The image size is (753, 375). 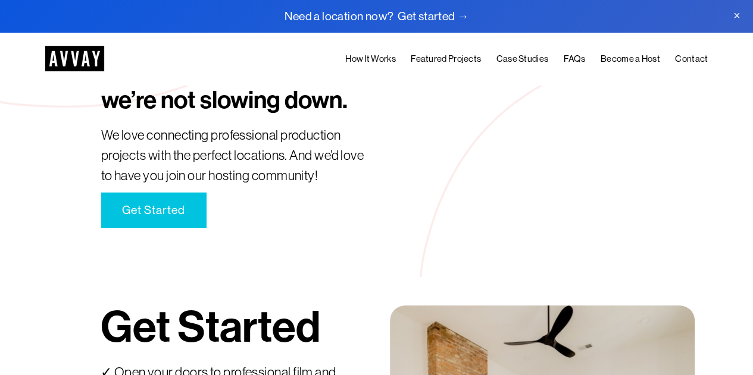 I want to click on a: How It Works, so click(x=370, y=59).